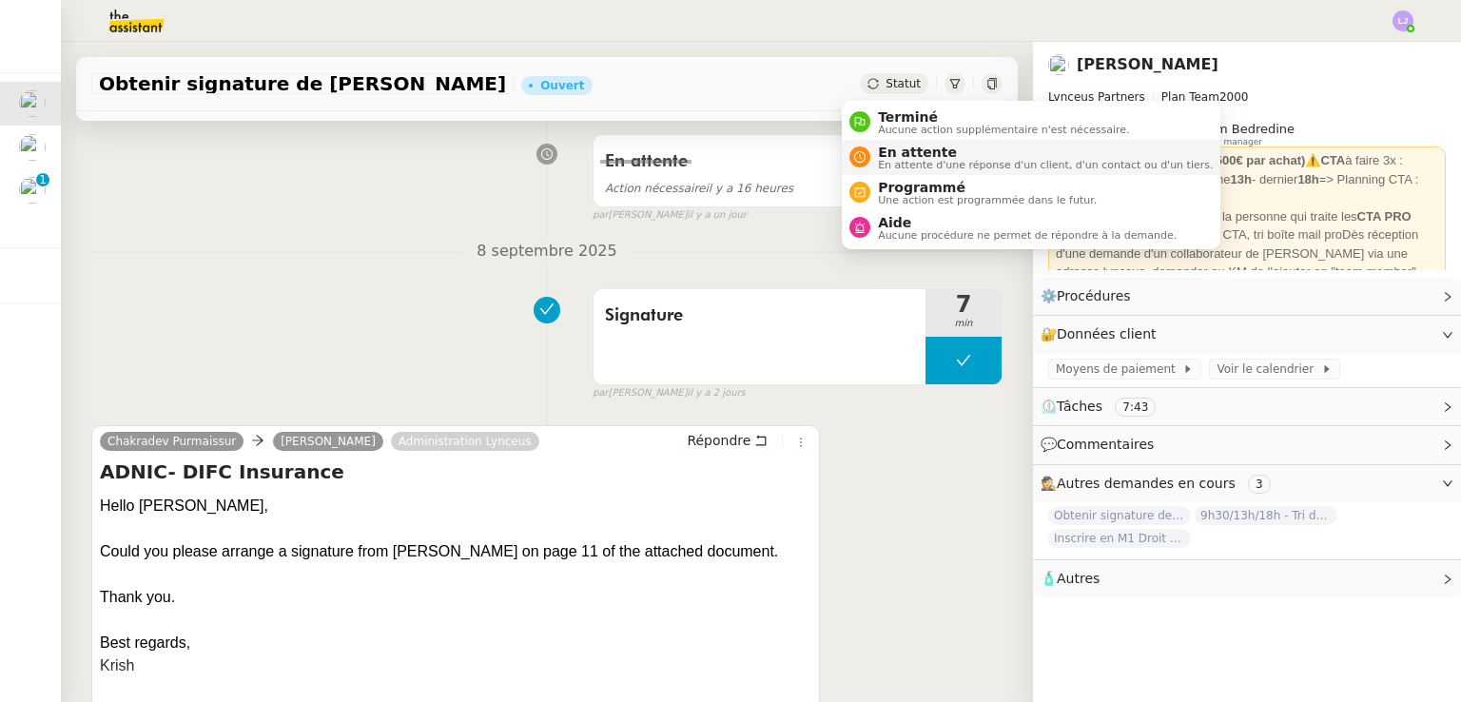 The height and width of the screenshot is (702, 1461). Describe the element at coordinates (1247, 217) in the screenshot. I see `div: ✅ attribuer à la personne qui traite les` at that location.